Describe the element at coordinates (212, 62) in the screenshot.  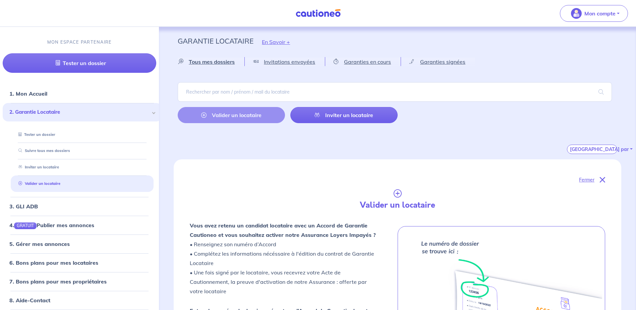
I see `span: Tous mes dossiers` at that location.